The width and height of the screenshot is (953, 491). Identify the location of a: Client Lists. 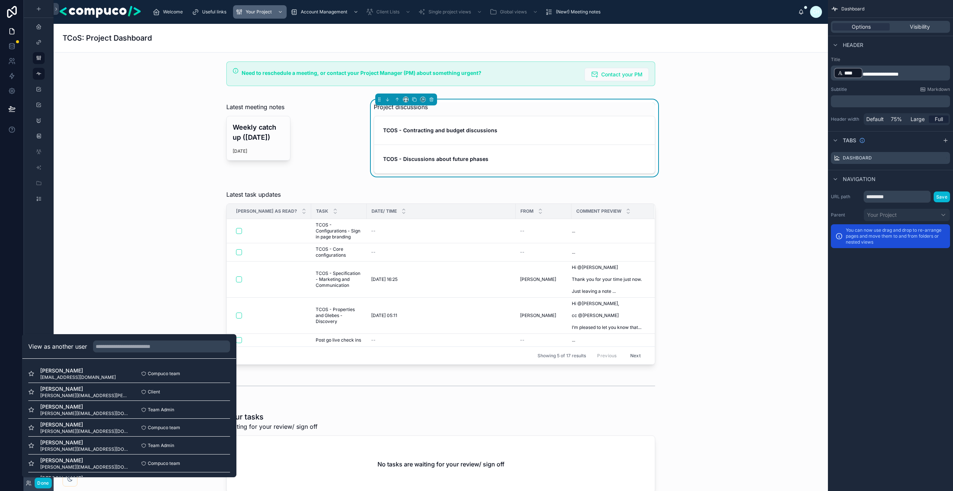
(389, 12).